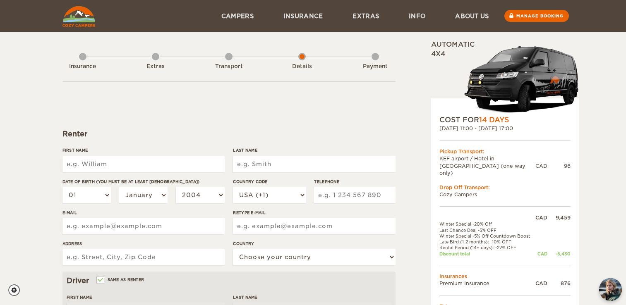 This screenshot has height=305, width=626. What do you see at coordinates (521, 79) in the screenshot?
I see `img: stor-stuttur-old-new-5.png` at bounding box center [521, 79].